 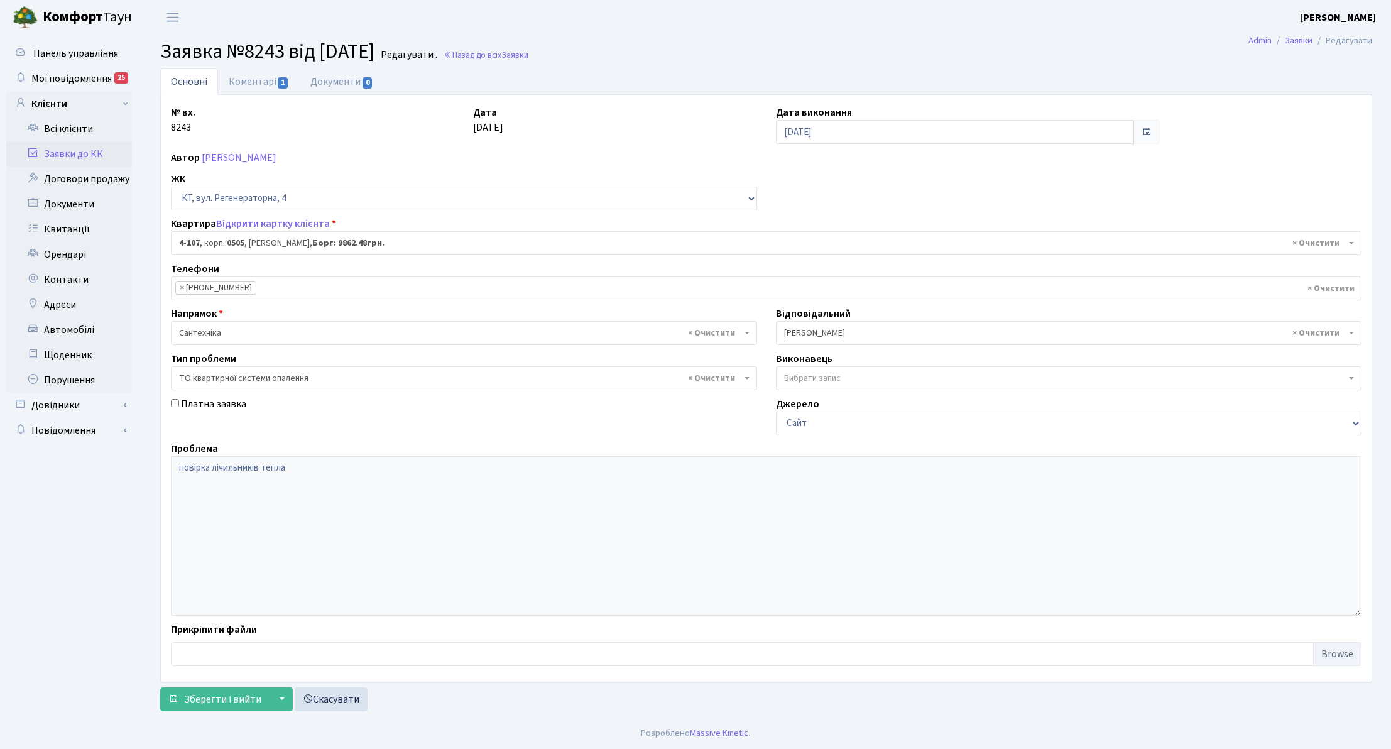 What do you see at coordinates (1342, 41) in the screenshot?
I see `li: Редагувати` at bounding box center [1342, 41].